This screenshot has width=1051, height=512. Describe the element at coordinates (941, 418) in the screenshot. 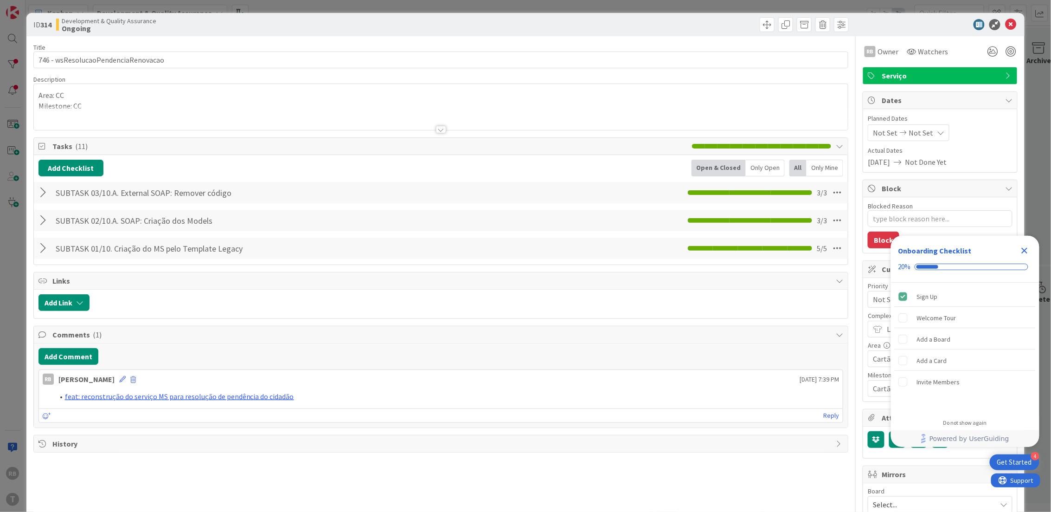

I see `span: Attachments` at that location.